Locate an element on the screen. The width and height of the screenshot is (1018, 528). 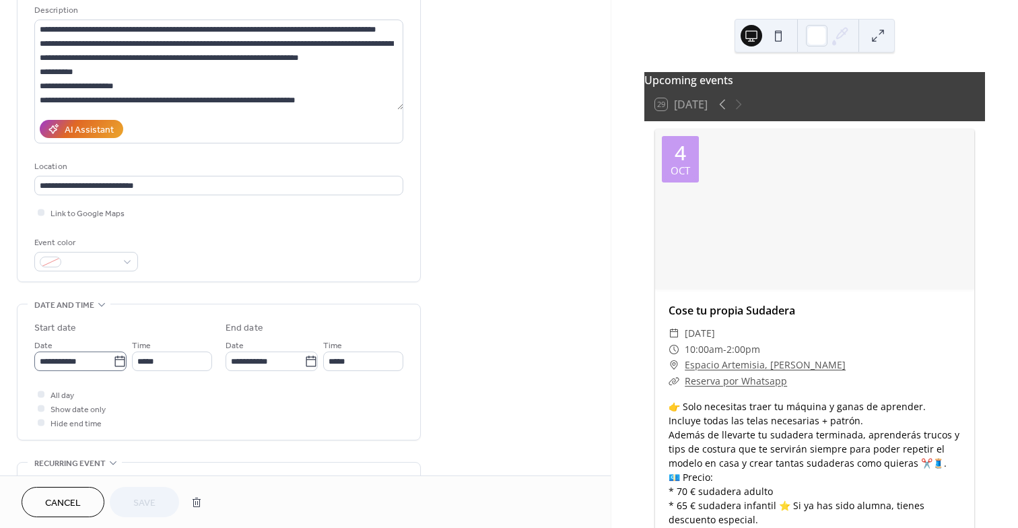
a: Cose tu propia Sudadera is located at coordinates (732, 311).